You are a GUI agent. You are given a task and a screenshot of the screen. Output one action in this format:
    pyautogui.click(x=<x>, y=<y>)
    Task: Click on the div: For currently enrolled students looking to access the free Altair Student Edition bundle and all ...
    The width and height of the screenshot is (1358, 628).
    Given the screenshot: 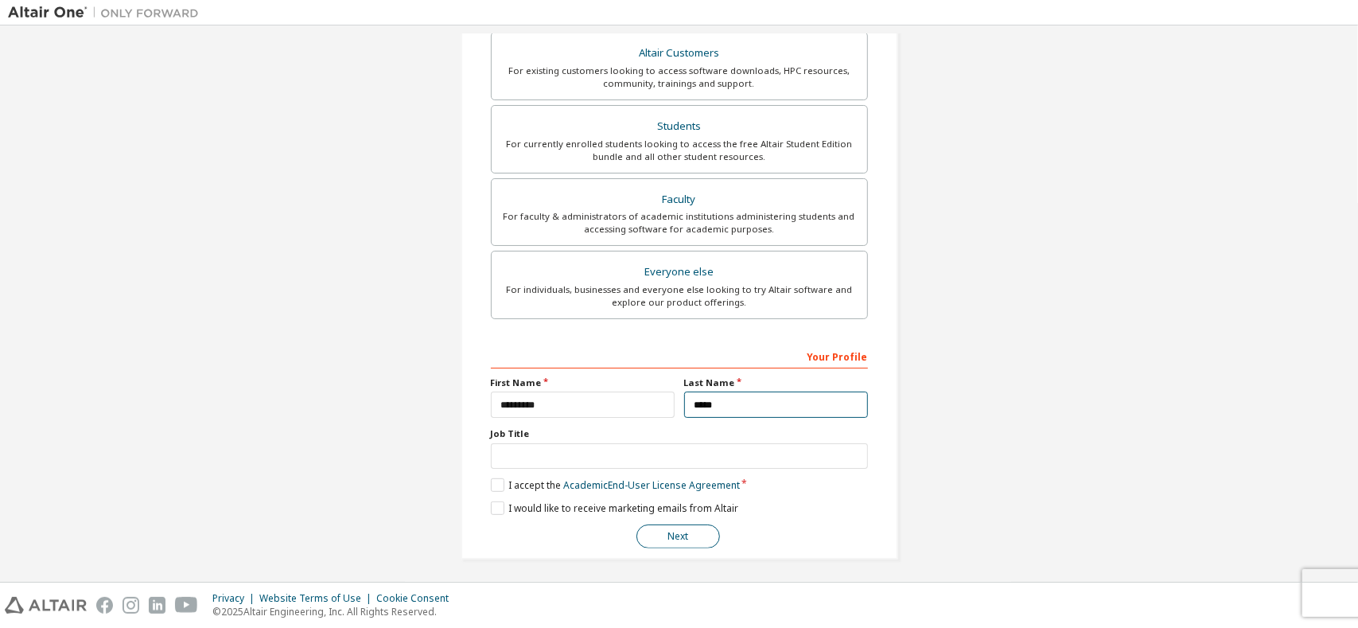 What is the action you would take?
    pyautogui.click(x=679, y=150)
    